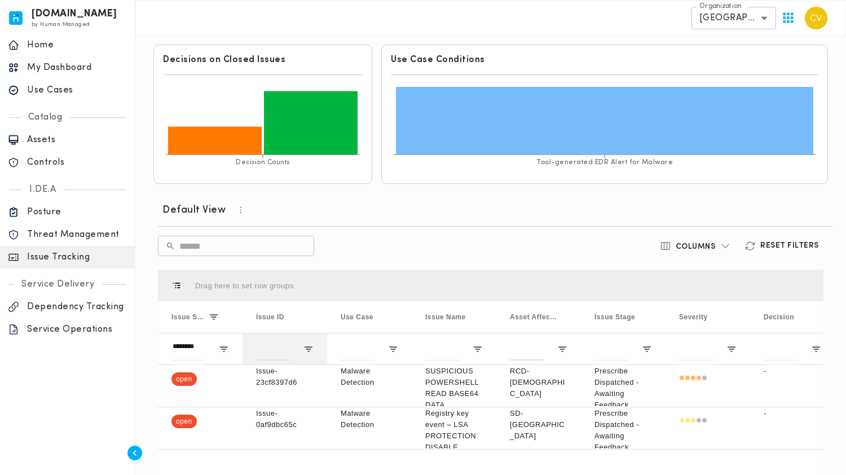 Image resolution: width=846 pixels, height=475 pixels. Describe the element at coordinates (77, 329) in the screenshot. I see `p: Service Operations` at that location.